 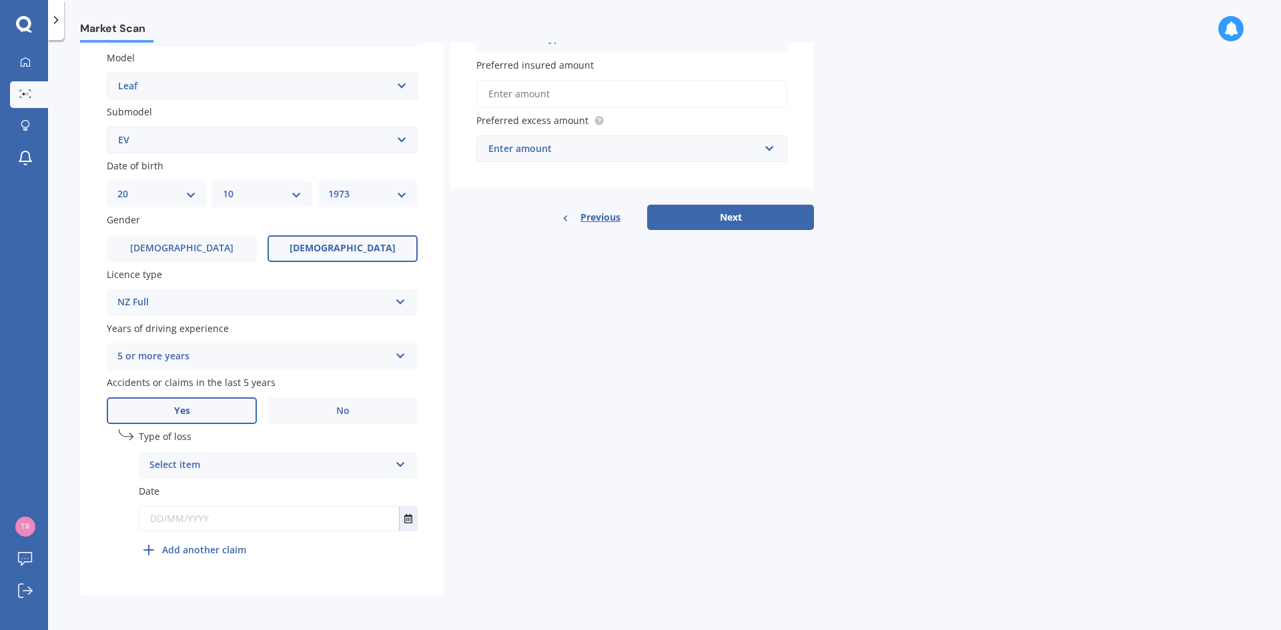 I want to click on span: Submodel, so click(x=129, y=111).